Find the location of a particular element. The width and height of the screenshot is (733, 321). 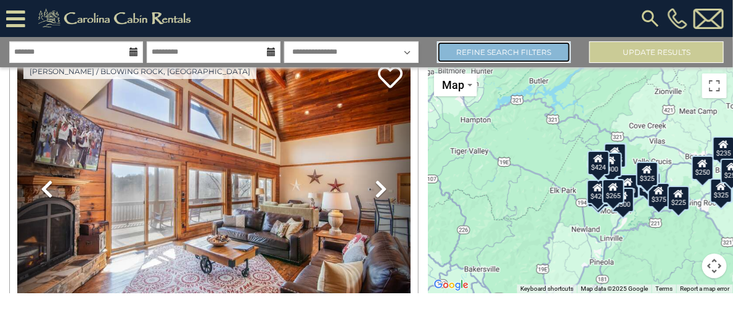

img: Khaki-logo.png is located at coordinates (117, 18).